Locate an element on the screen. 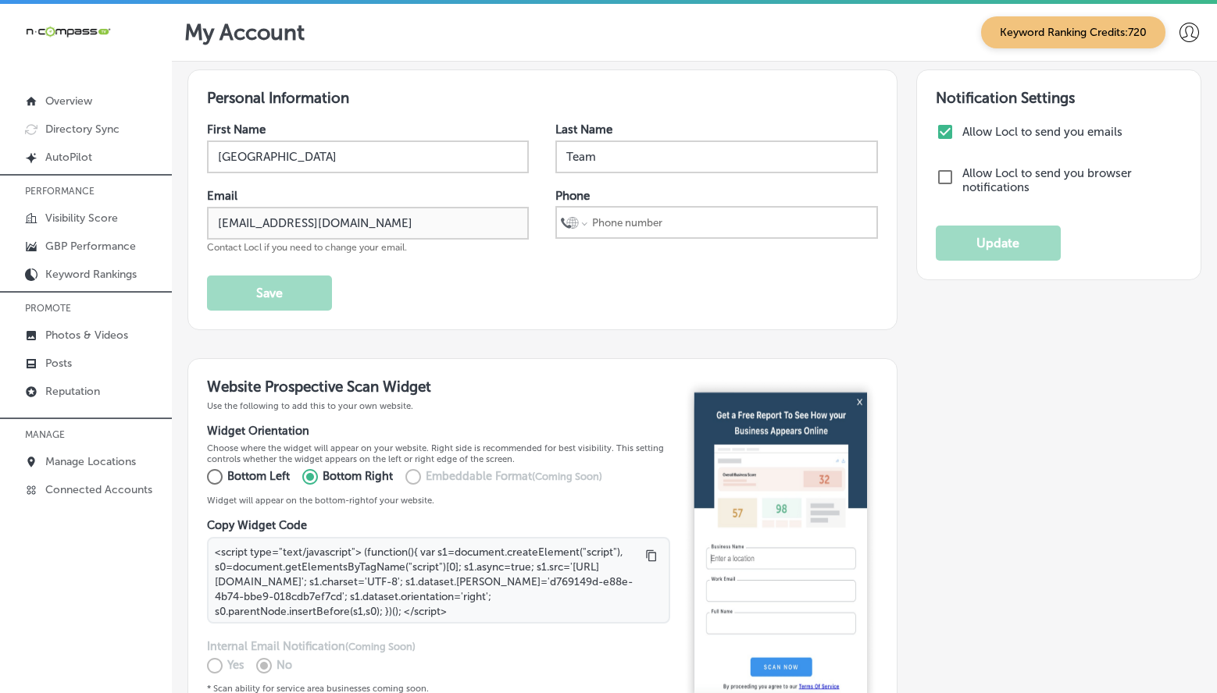 Image resolution: width=1217 pixels, height=693 pixels. img: 660ab0bf-5cc7-4cb8-ba1c-48b5ae0f18e60NCTV_CLogo_TV_Black_-500x88.png is located at coordinates (68, 31).